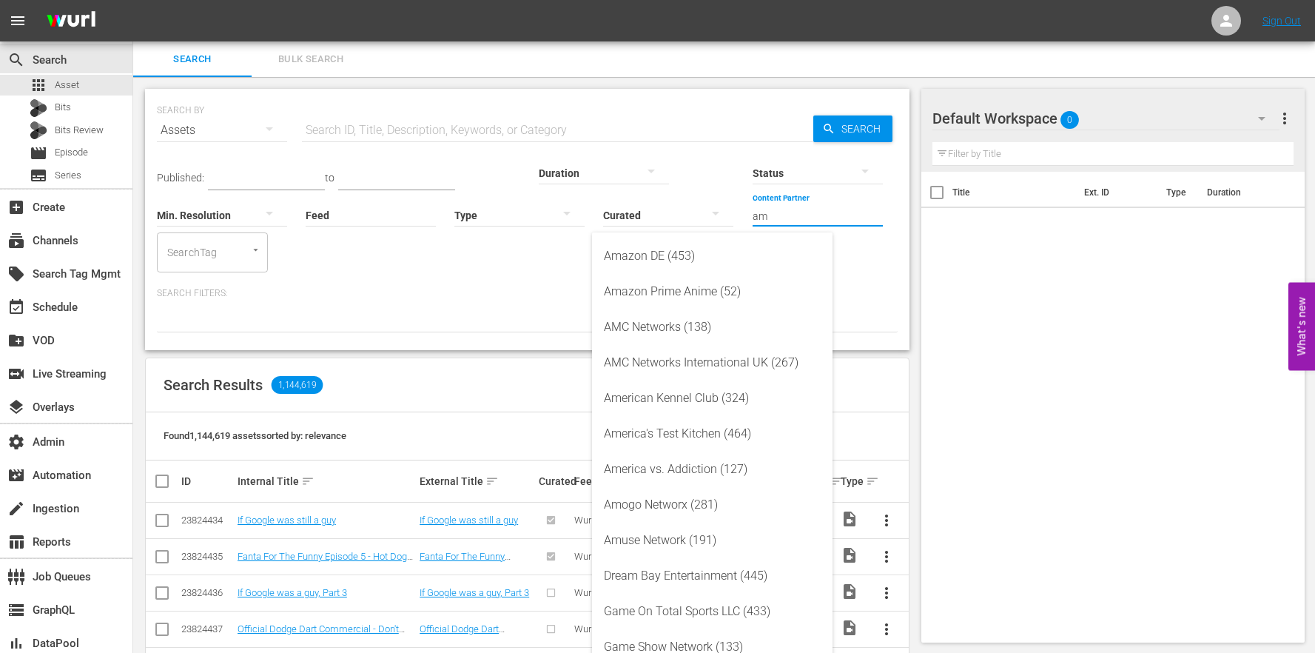 Image resolution: width=1315 pixels, height=653 pixels. Describe the element at coordinates (311, 59) in the screenshot. I see `span: Bulk Search` at that location.